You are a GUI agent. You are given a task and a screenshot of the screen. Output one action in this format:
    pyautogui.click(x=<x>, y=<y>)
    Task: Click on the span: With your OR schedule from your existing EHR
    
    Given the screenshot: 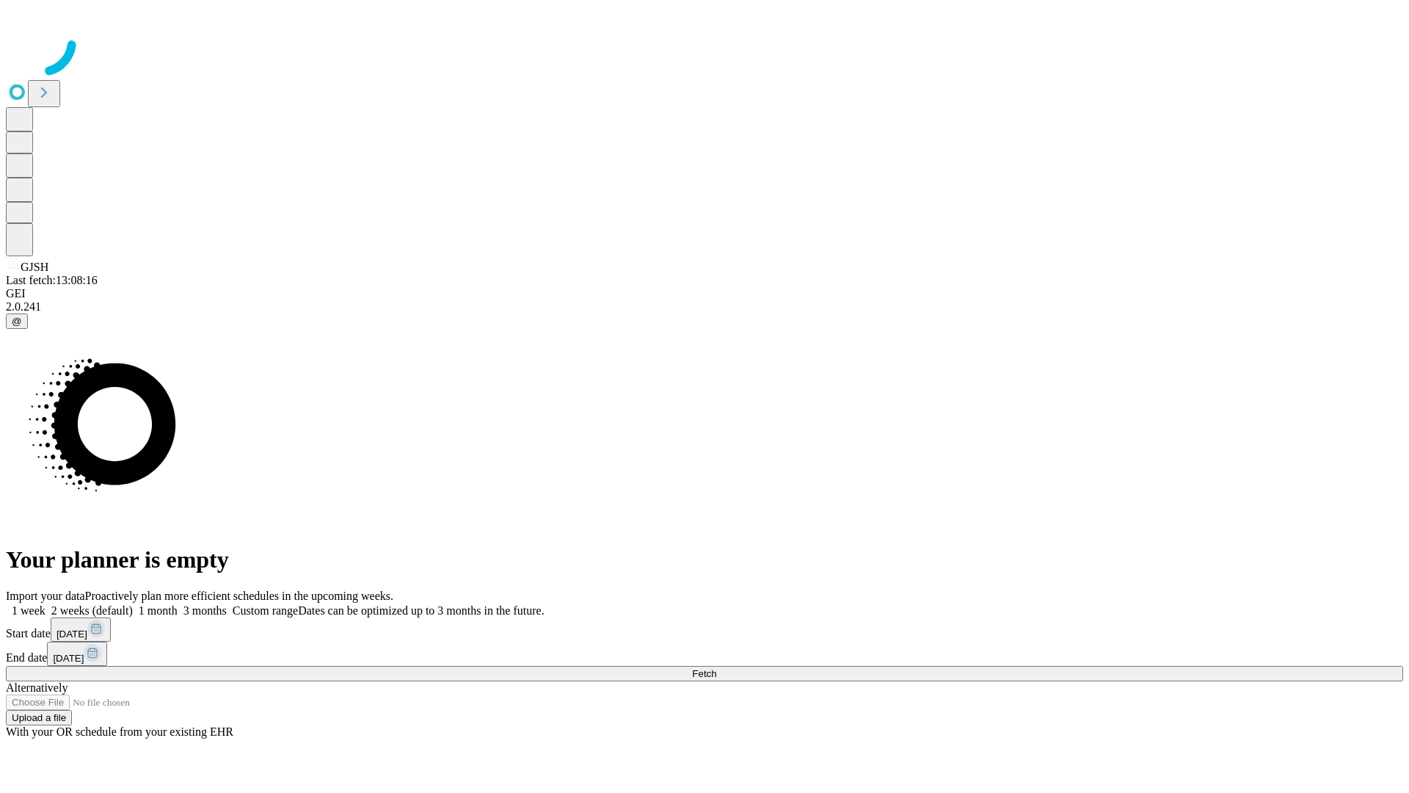 What is the action you would take?
    pyautogui.click(x=120, y=731)
    